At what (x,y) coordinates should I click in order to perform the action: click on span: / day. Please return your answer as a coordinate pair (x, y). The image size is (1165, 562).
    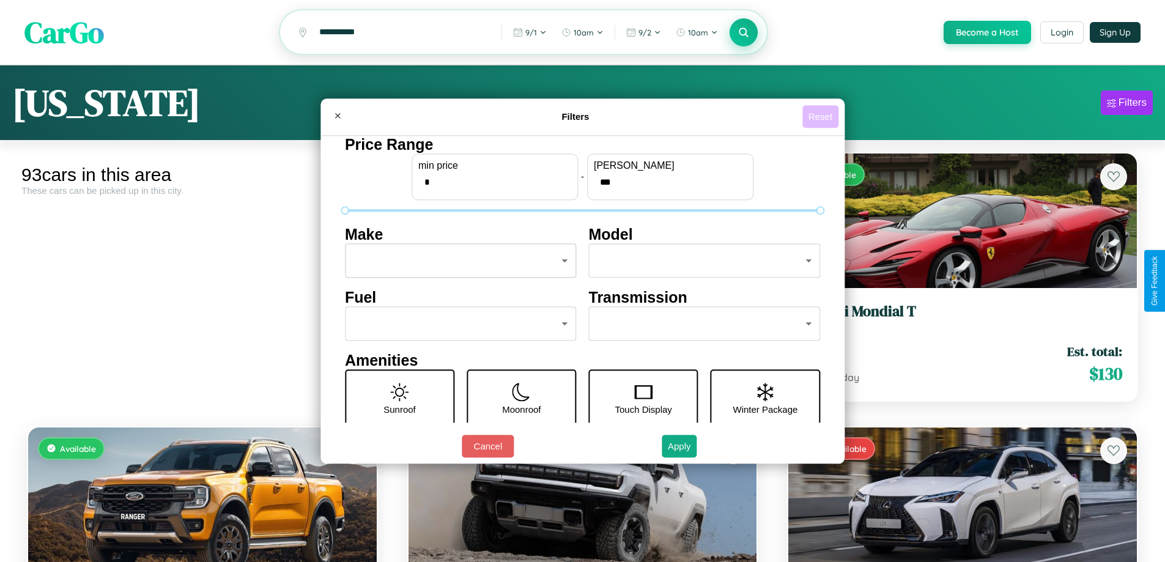
    Looking at the image, I should click on (846, 377).